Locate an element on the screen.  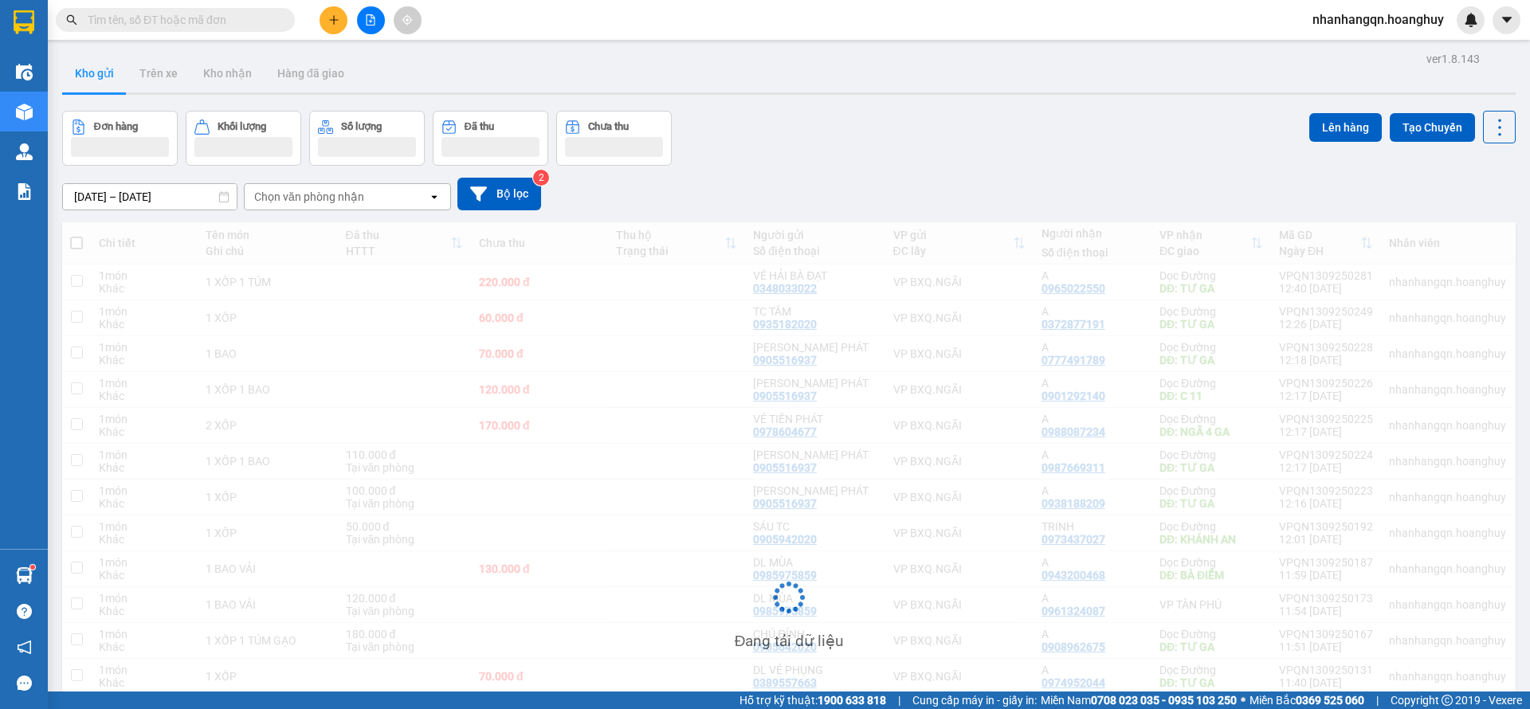
button: caret-down is located at coordinates (1506, 20).